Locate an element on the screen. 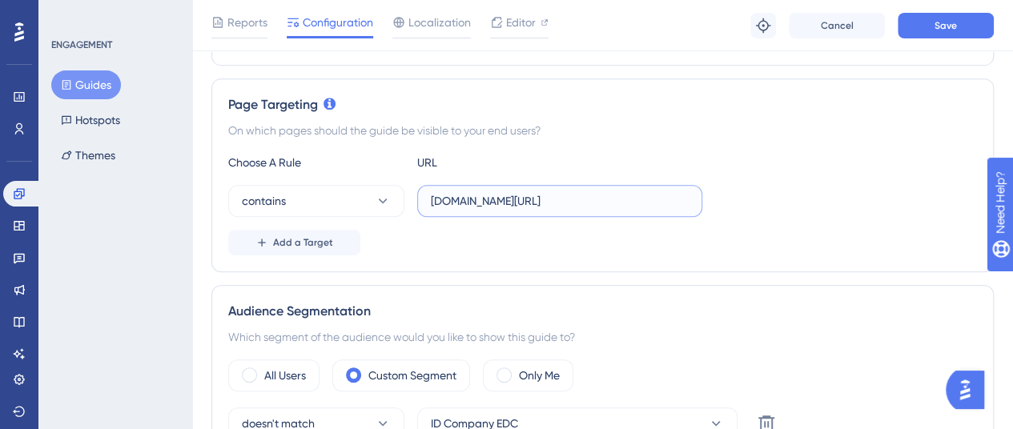 Image resolution: width=1013 pixels, height=429 pixels. button: Cancel is located at coordinates (837, 26).